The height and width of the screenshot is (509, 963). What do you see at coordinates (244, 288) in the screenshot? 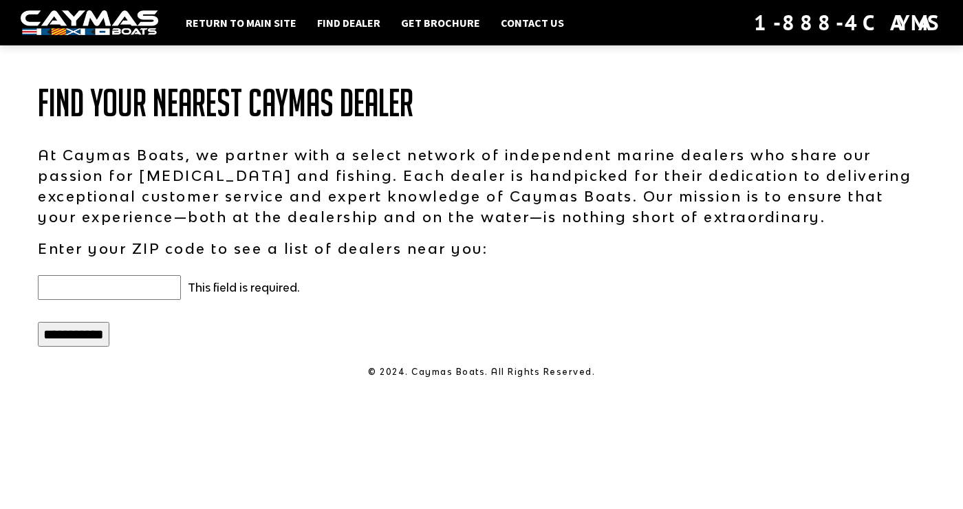
I see `label: This field is required.` at bounding box center [244, 288].